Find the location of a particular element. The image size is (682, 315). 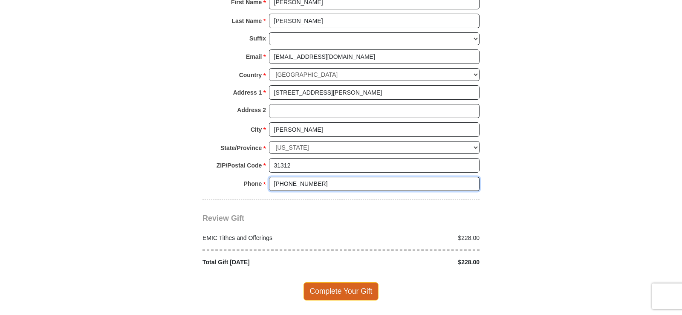

span: Complete Your Gift is located at coordinates (341, 291).